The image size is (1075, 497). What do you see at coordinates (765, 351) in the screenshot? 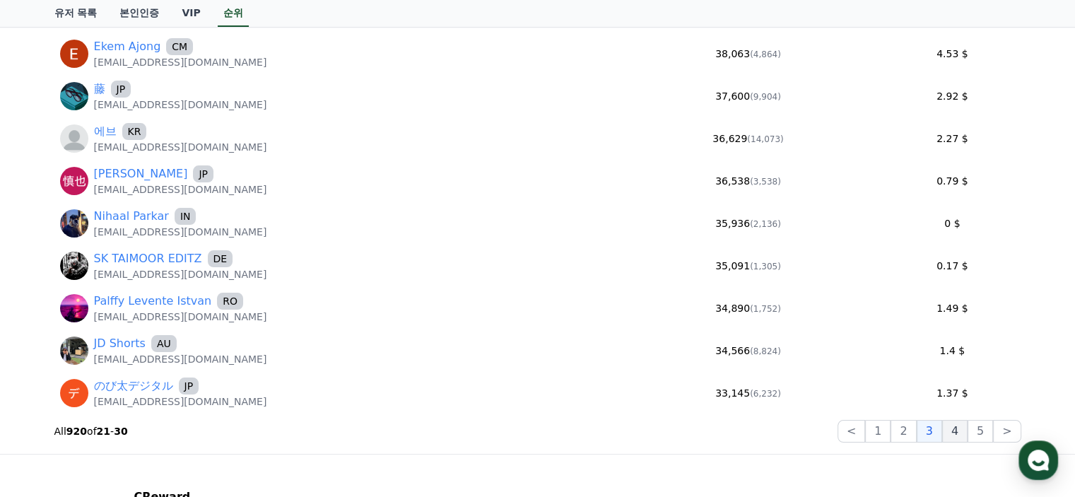
I see `span: (8,824)` at bounding box center [765, 351].